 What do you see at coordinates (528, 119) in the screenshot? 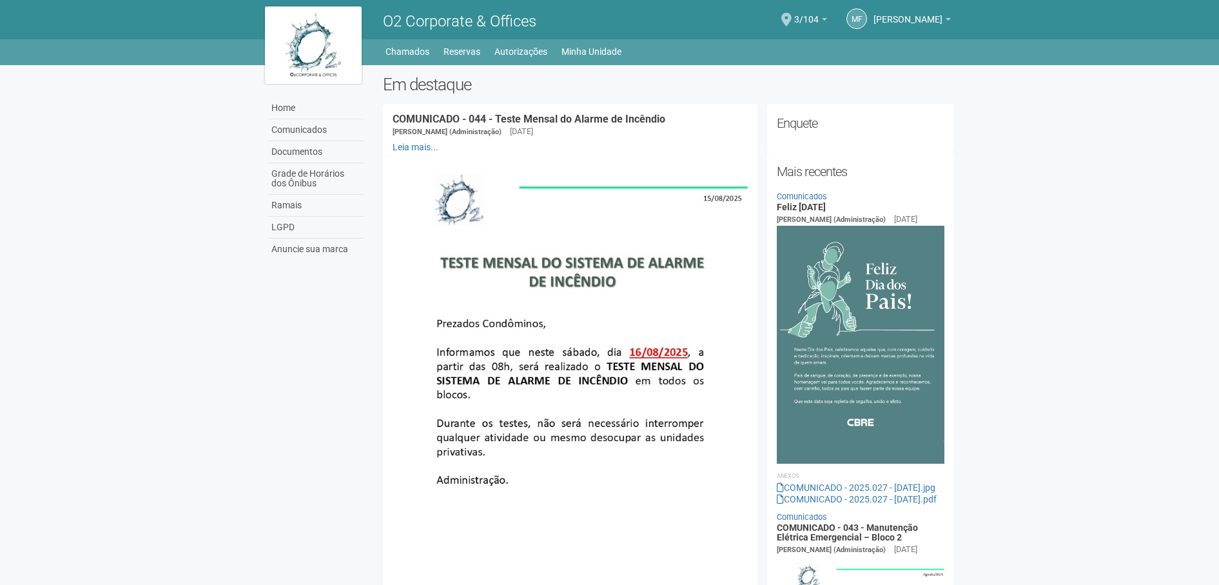
I see `a: COMUNICADO - 044 - Teste Mensal do Alarme de Incêndio` at bounding box center [528, 119].